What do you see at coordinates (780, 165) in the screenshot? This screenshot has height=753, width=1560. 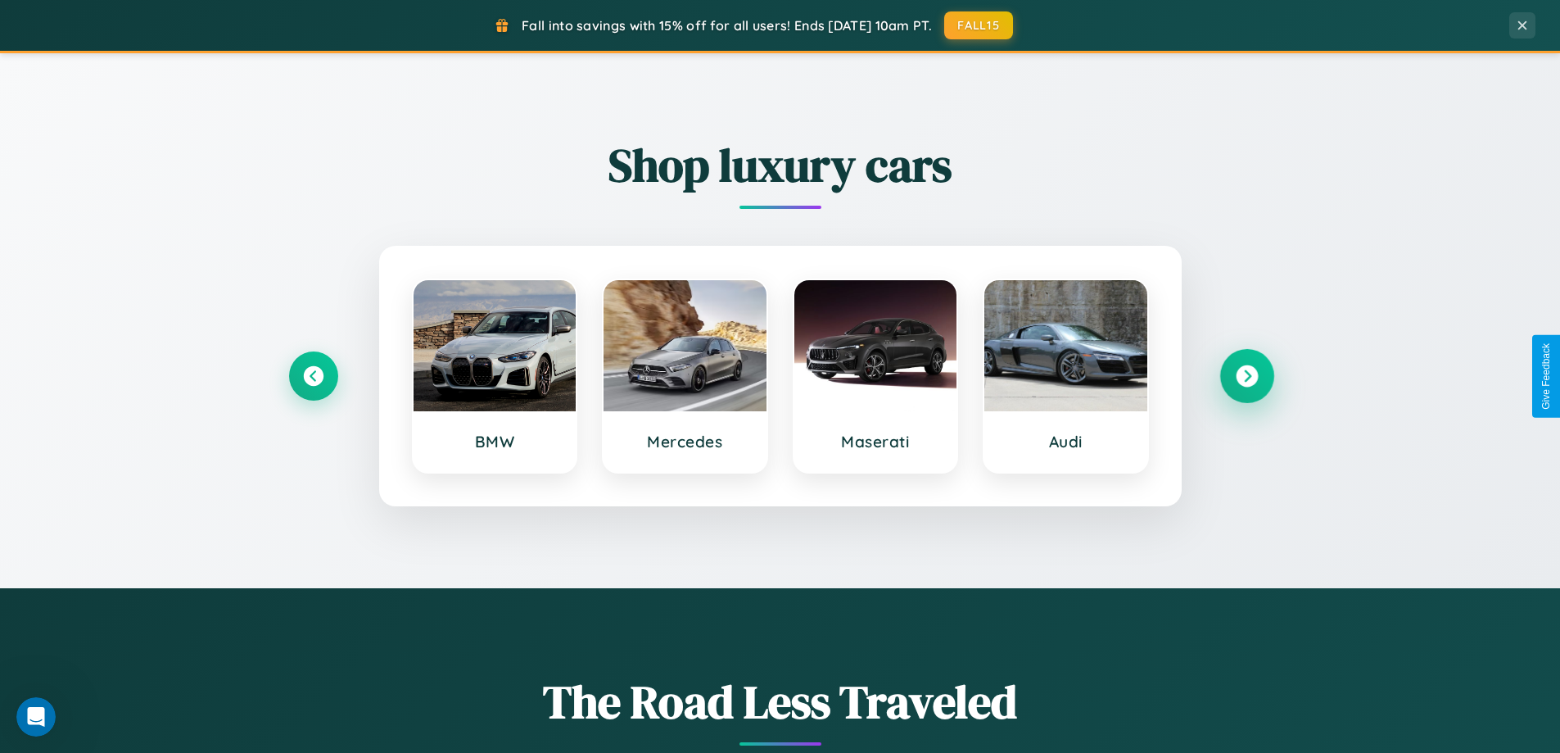 I see `h2: Shop luxury cars` at bounding box center [780, 165].